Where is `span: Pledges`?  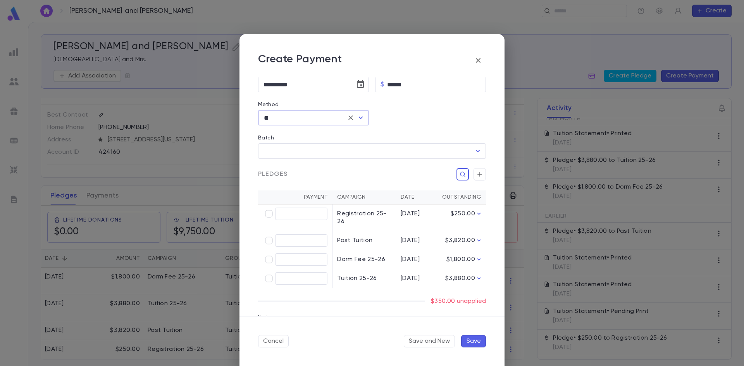
span: Pledges is located at coordinates (273, 174).